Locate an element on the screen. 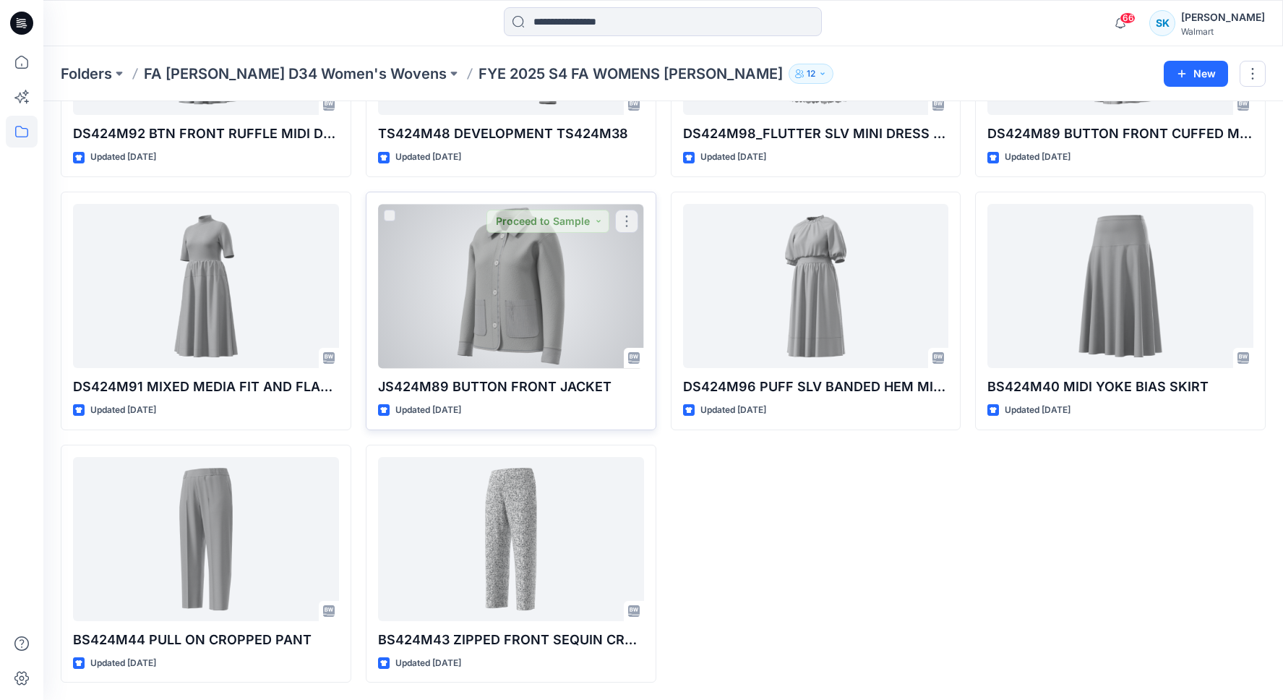 The width and height of the screenshot is (1283, 700). a: JS424M89 BUTTON FRONT JACKET is located at coordinates (511, 285).